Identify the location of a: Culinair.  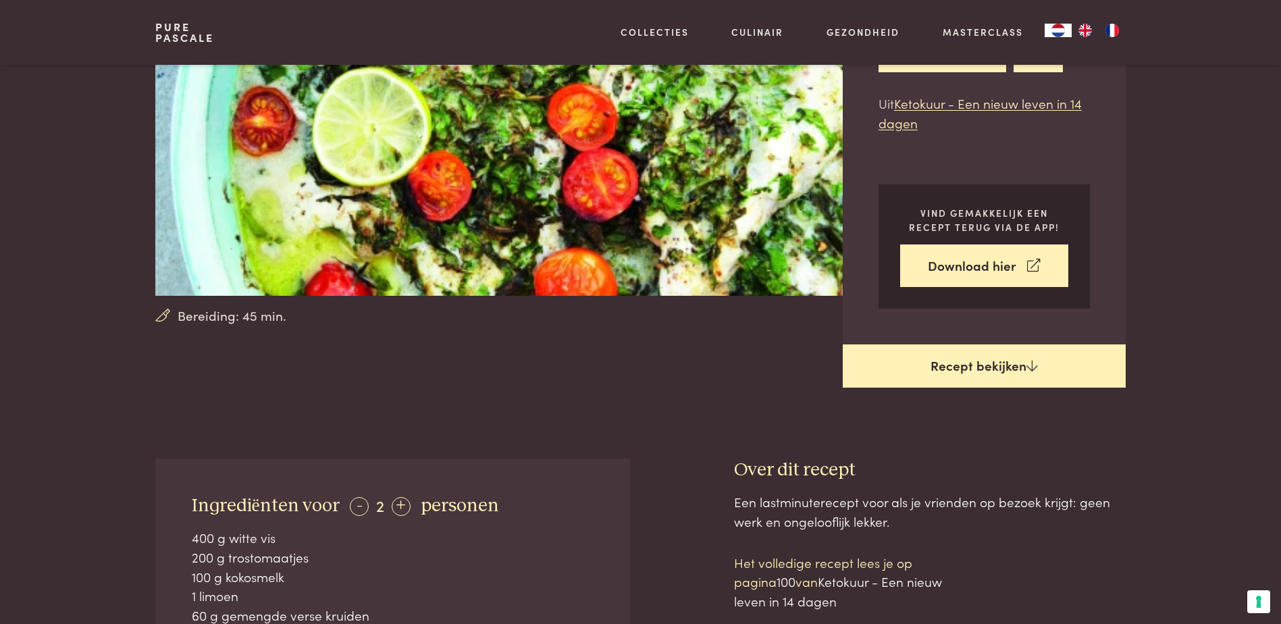
(757, 32).